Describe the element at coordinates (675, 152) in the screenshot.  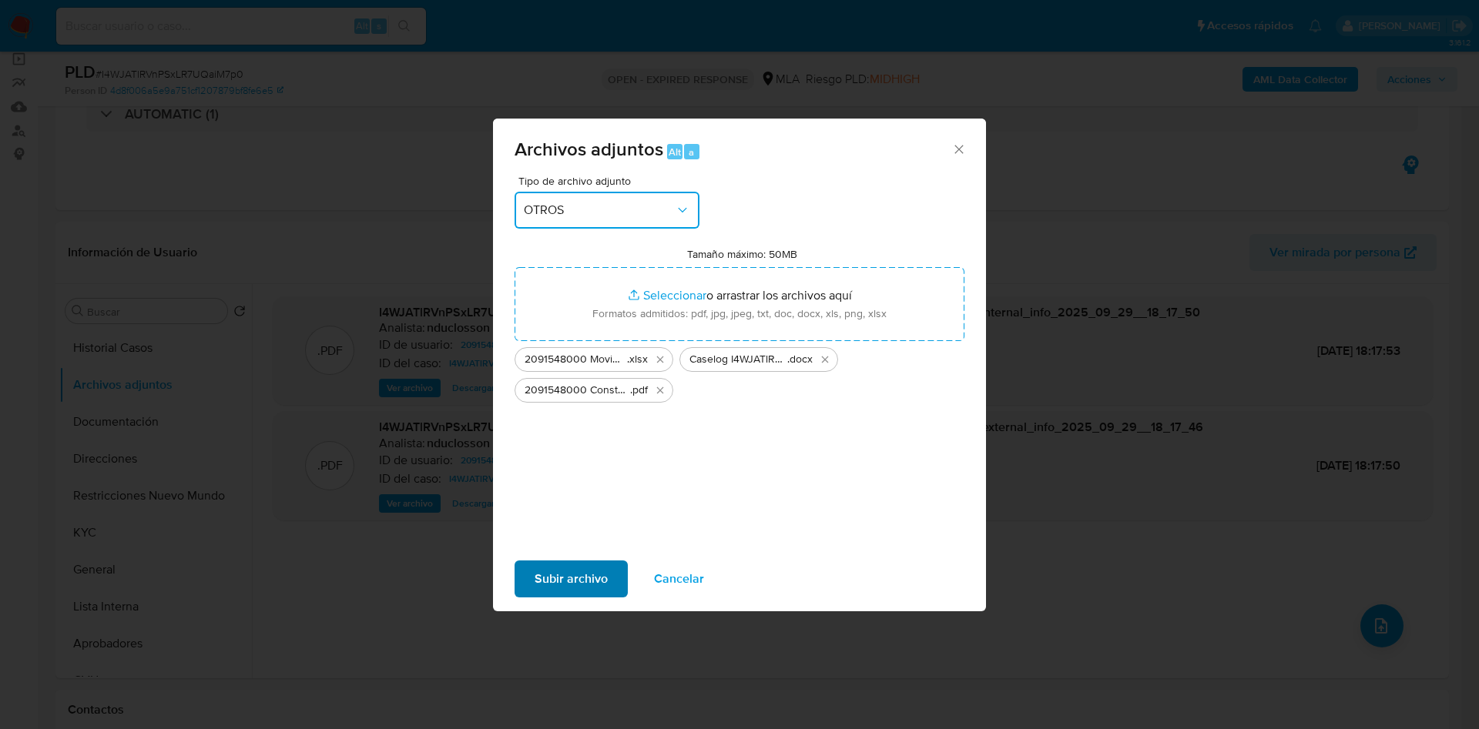
I see `span: Alt` at that location.